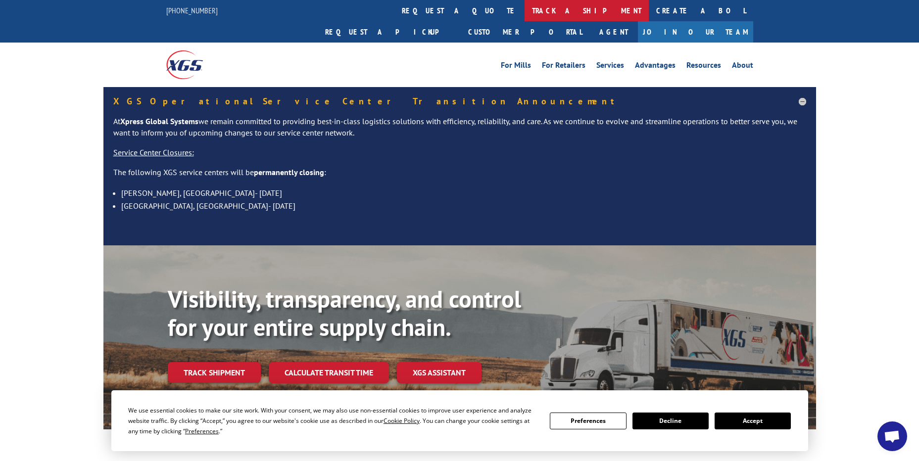 The image size is (919, 461). Describe the element at coordinates (564, 67) in the screenshot. I see `a: For Retailers` at that location.